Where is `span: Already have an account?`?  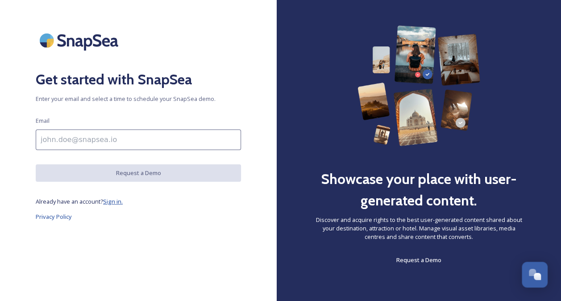 span: Already have an account? is located at coordinates (69, 201).